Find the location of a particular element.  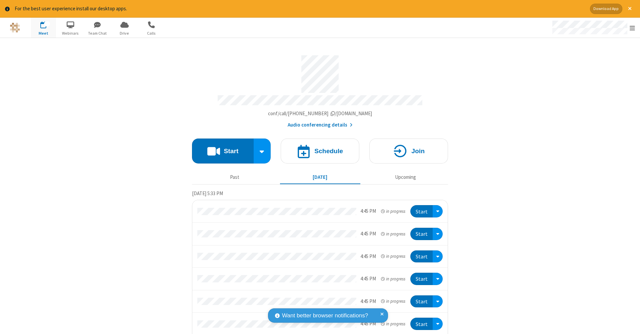

button: Logo is located at coordinates (15, 28).